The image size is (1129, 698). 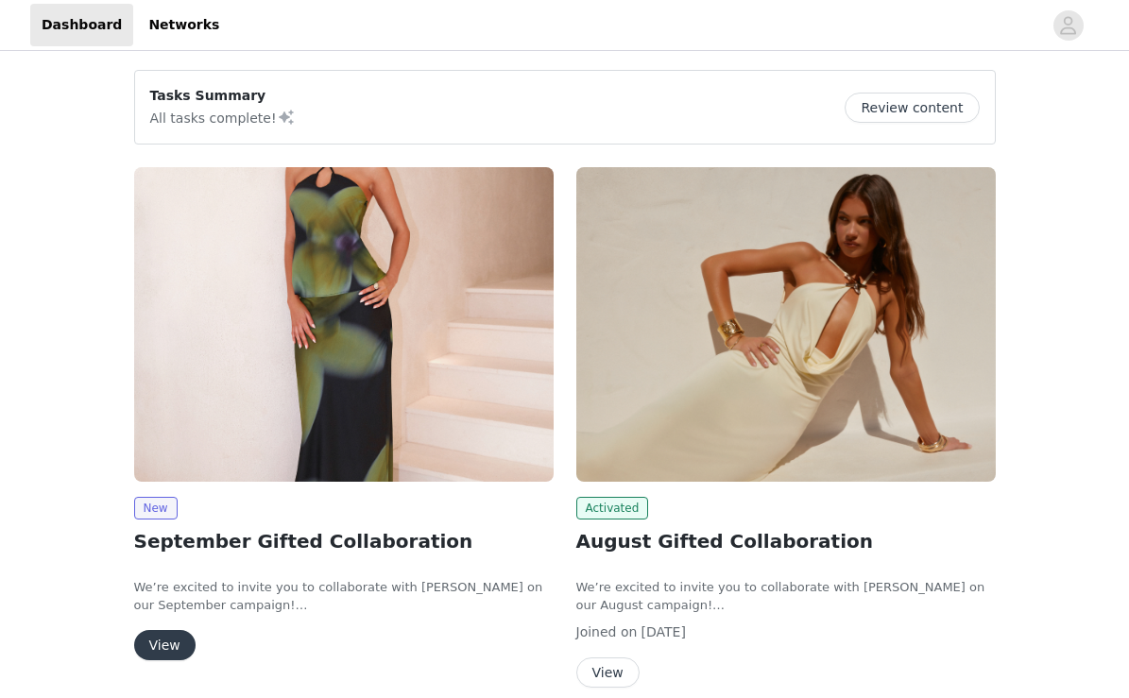 I want to click on p: Tasks Summary, so click(x=223, y=95).